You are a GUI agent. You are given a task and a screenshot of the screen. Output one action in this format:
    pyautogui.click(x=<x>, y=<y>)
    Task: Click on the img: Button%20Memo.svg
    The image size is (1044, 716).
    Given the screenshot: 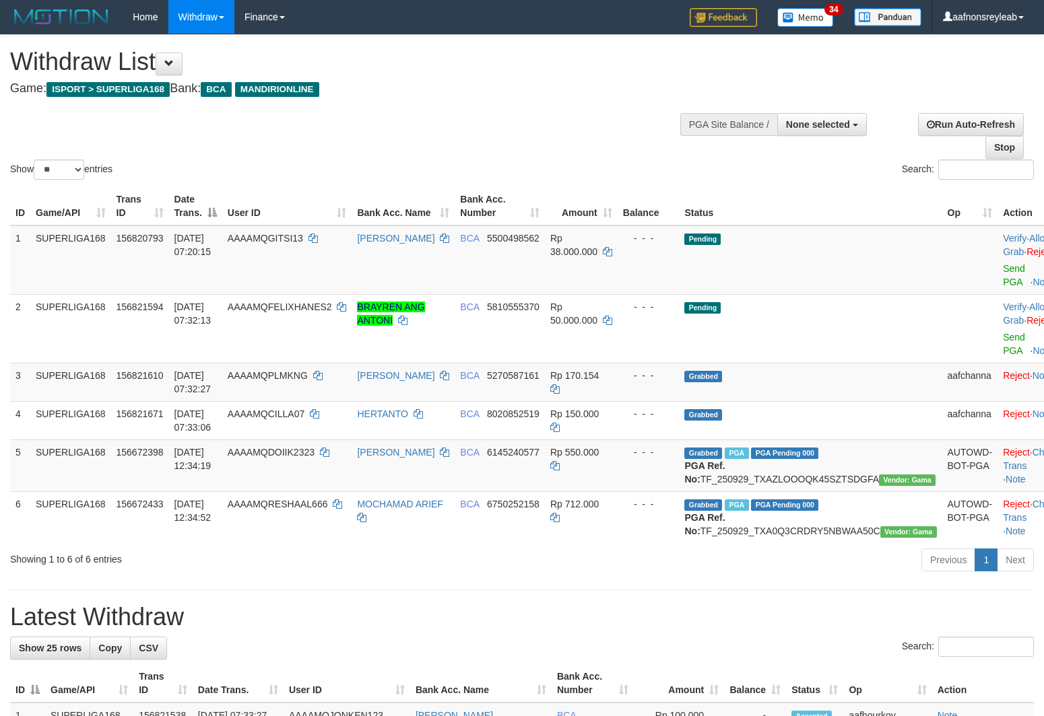 What is the action you would take?
    pyautogui.click(x=805, y=18)
    